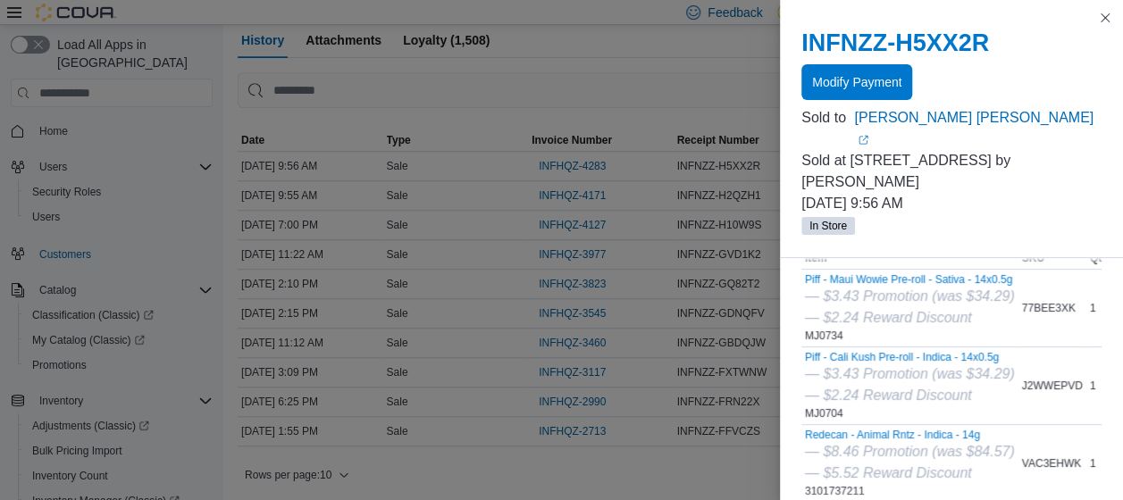 The image size is (1123, 500). I want to click on span: Modify Payment, so click(857, 82).